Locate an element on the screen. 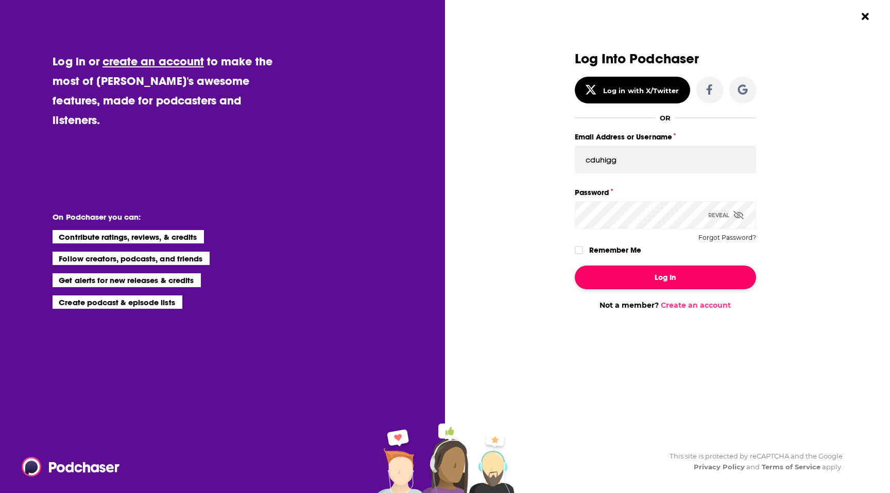 The image size is (890, 493). button: Forgot Password? is located at coordinates (727, 238).